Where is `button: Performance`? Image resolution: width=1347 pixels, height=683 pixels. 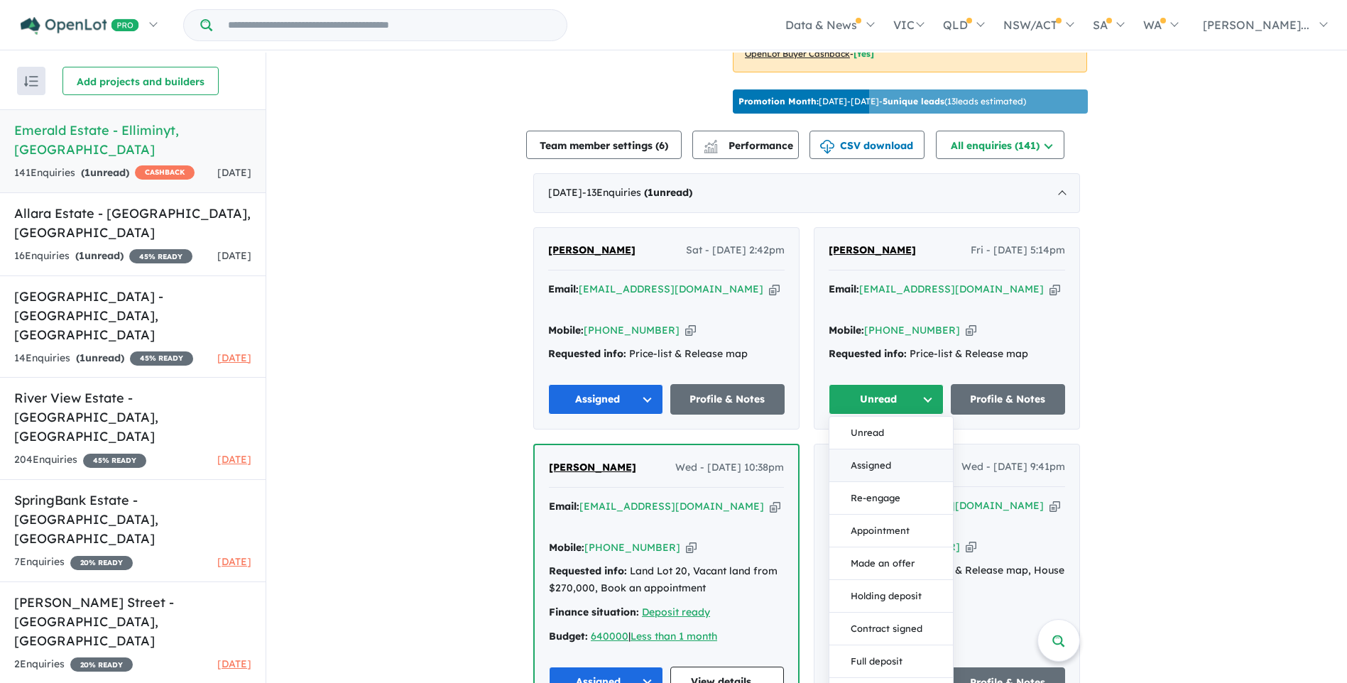
button: Performance is located at coordinates (746, 145).